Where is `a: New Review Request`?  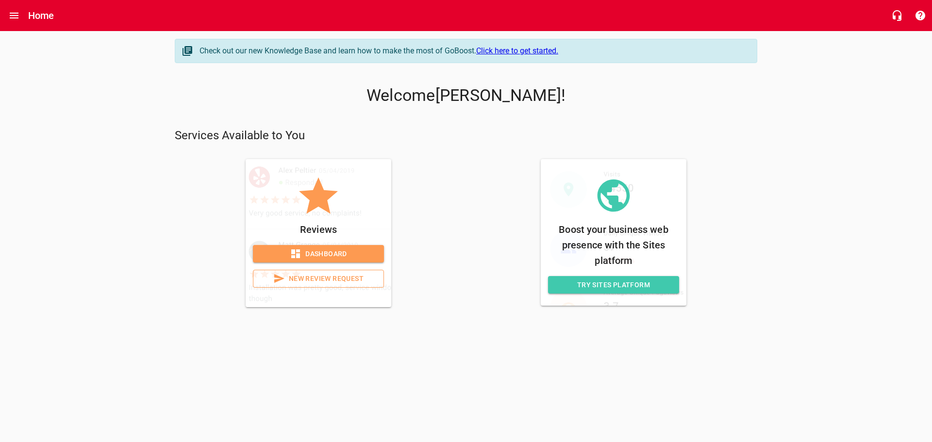 a: New Review Request is located at coordinates (318, 278).